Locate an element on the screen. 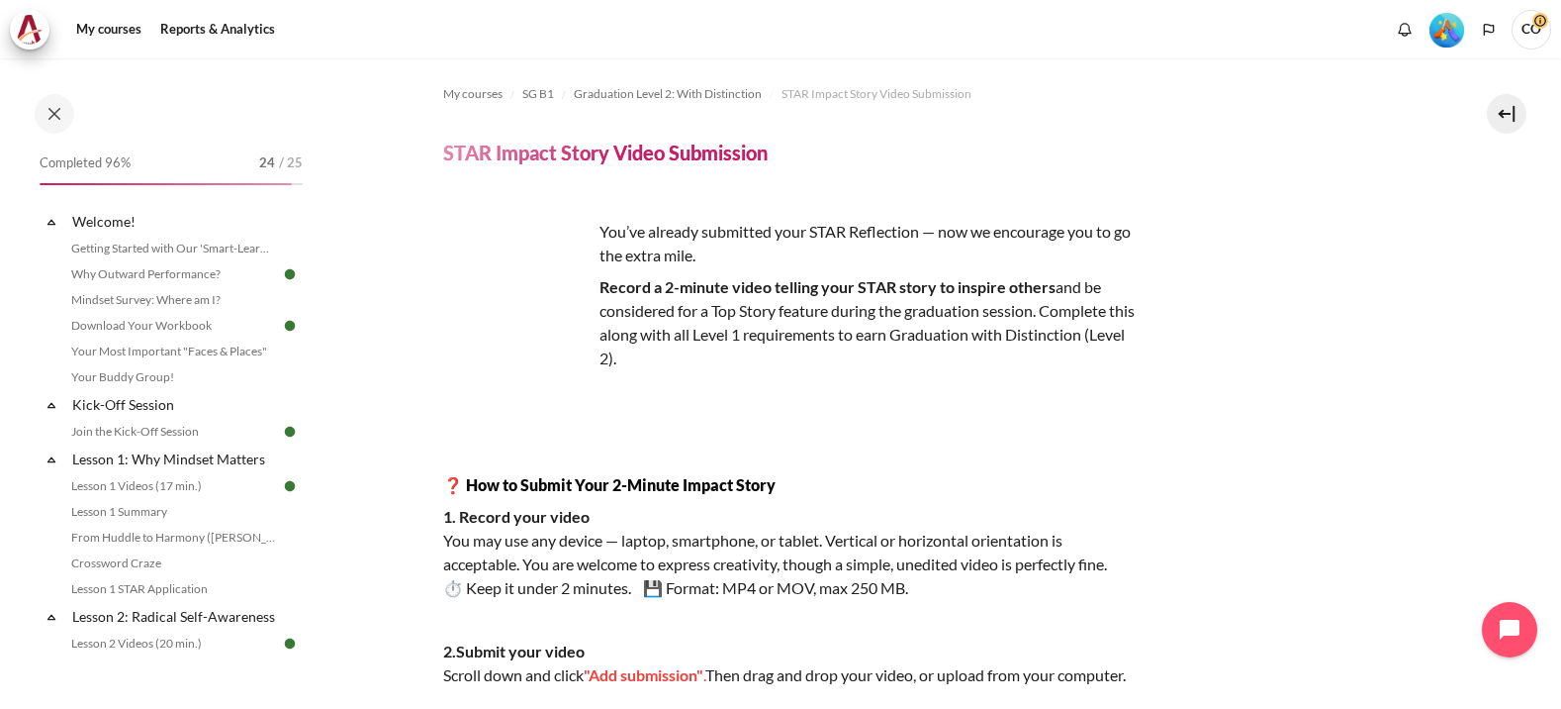 The width and height of the screenshot is (1561, 709). a: Kick-Off Session is located at coordinates (175, 404).